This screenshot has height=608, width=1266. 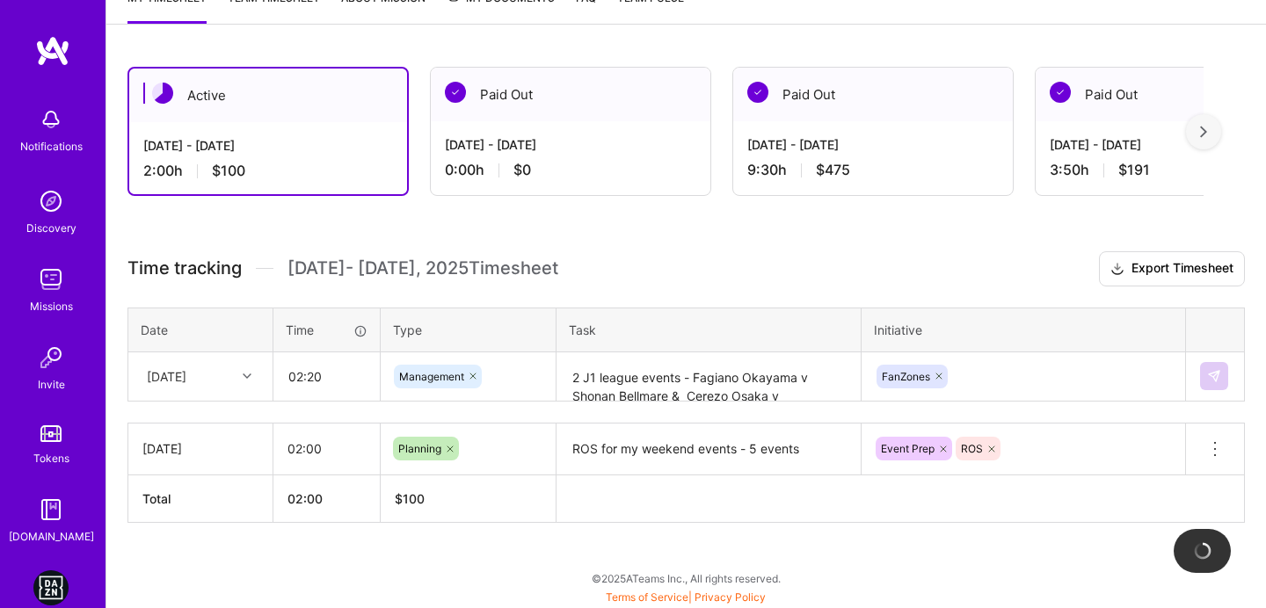 I want to click on div: © 2025 ATeams Inc., All rights reserved., so click(x=686, y=578).